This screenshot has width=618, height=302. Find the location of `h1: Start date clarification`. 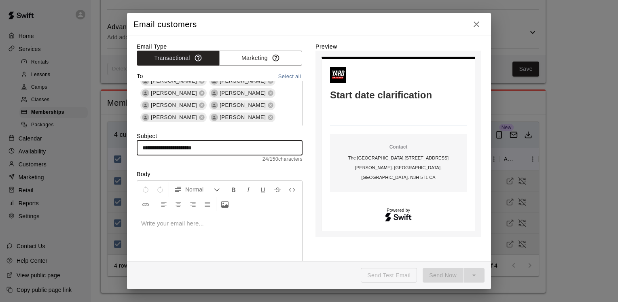

h1: Start date clarification is located at coordinates (399, 95).